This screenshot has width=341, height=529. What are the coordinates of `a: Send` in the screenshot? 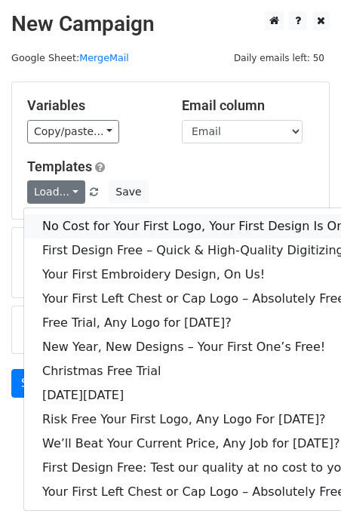 It's located at (36, 383).